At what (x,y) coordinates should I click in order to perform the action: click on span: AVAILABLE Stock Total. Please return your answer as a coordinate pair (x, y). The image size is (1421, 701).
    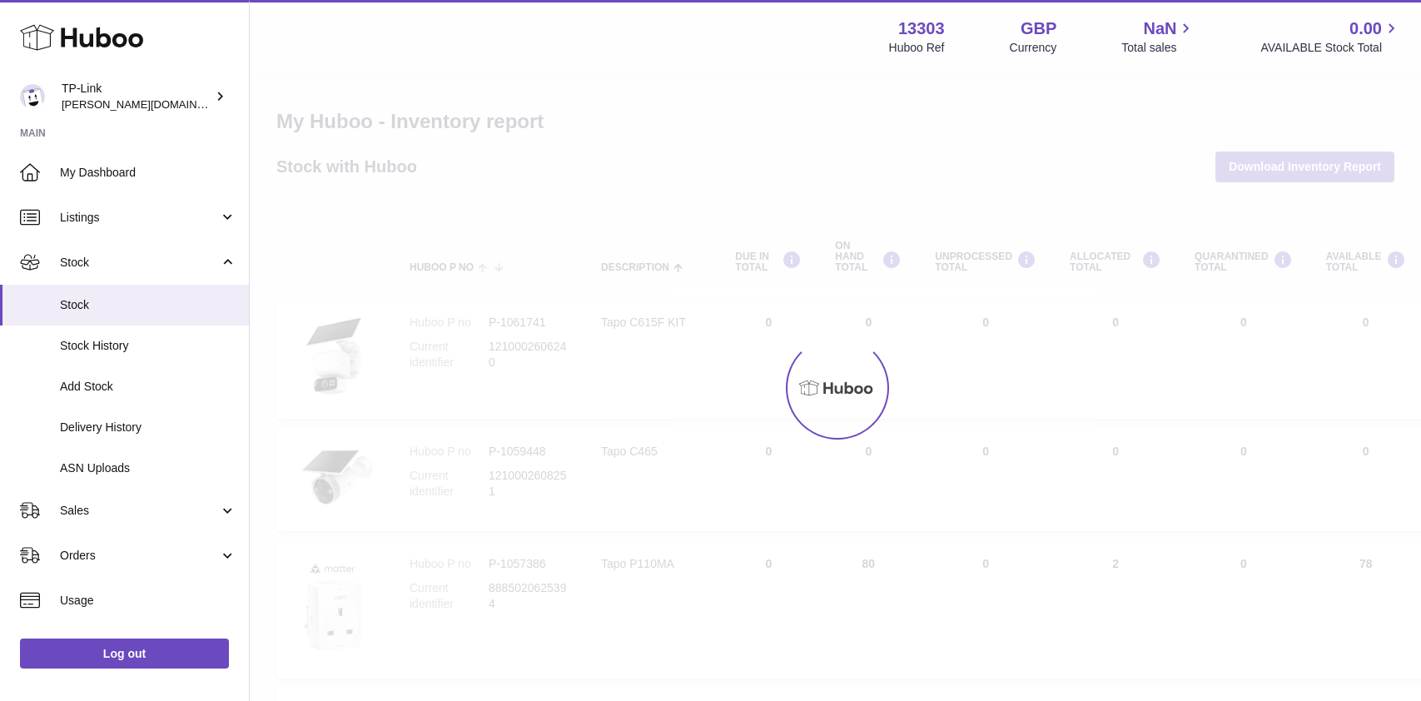
    Looking at the image, I should click on (1331, 47).